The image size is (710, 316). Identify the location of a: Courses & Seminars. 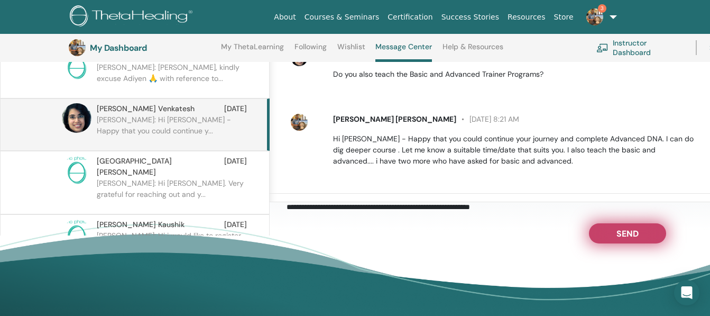
(342, 17).